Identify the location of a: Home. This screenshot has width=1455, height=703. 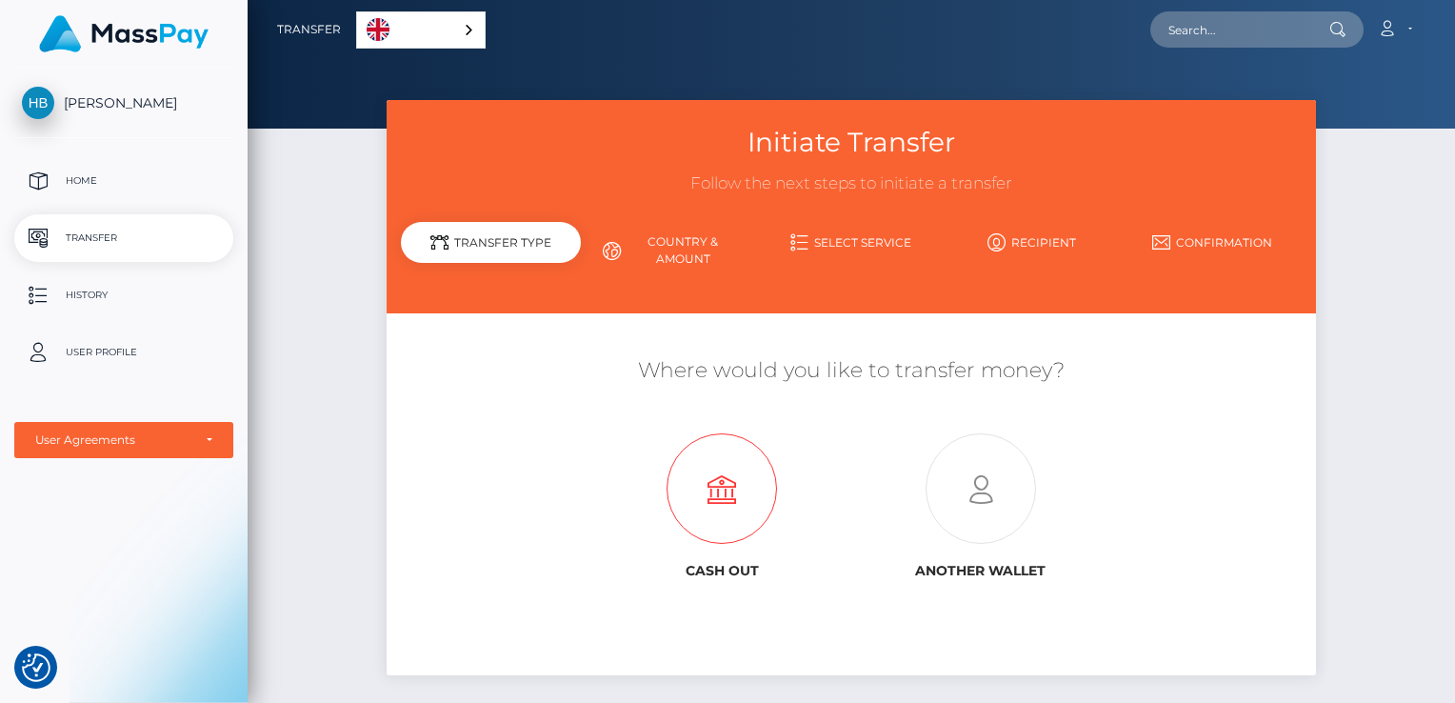
(124, 181).